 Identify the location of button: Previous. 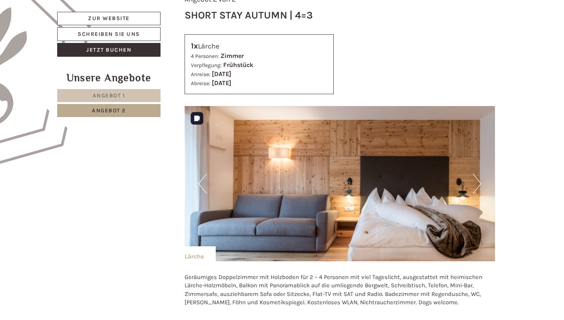
(202, 184).